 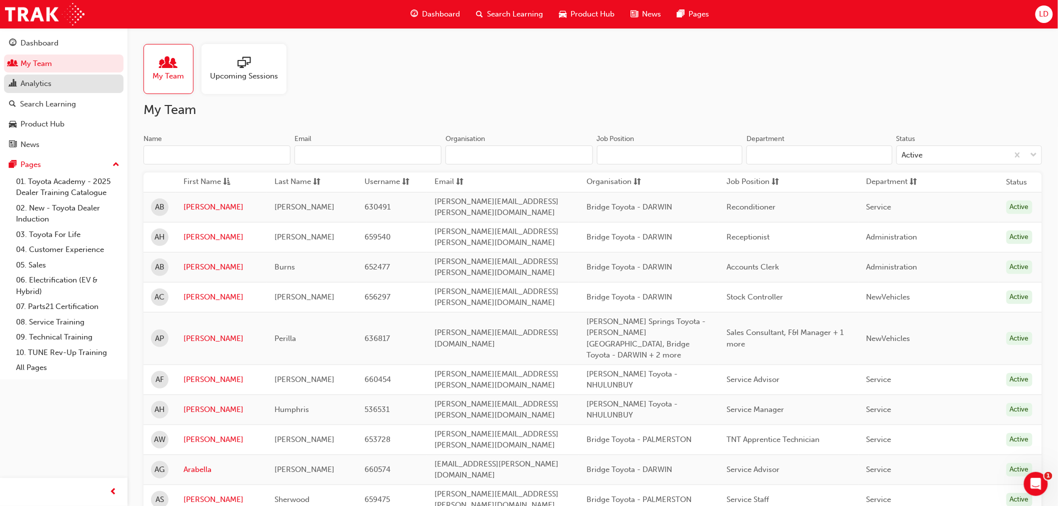 I want to click on span: AB, so click(x=159, y=267).